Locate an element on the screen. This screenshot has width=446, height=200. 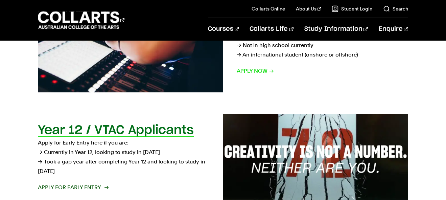
a: Study Information is located at coordinates (336, 29).